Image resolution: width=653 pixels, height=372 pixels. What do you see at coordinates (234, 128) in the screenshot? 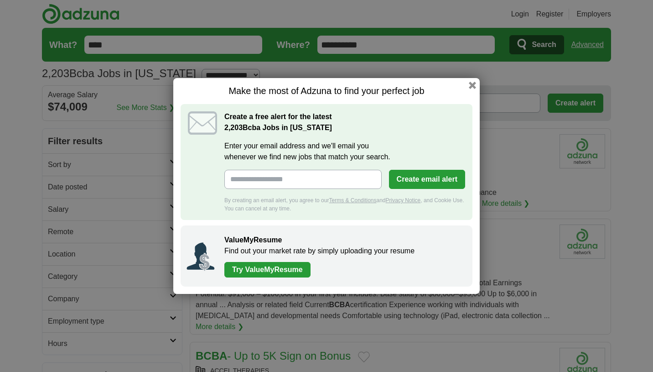
I see `span: 2,203` at bounding box center [234, 128].